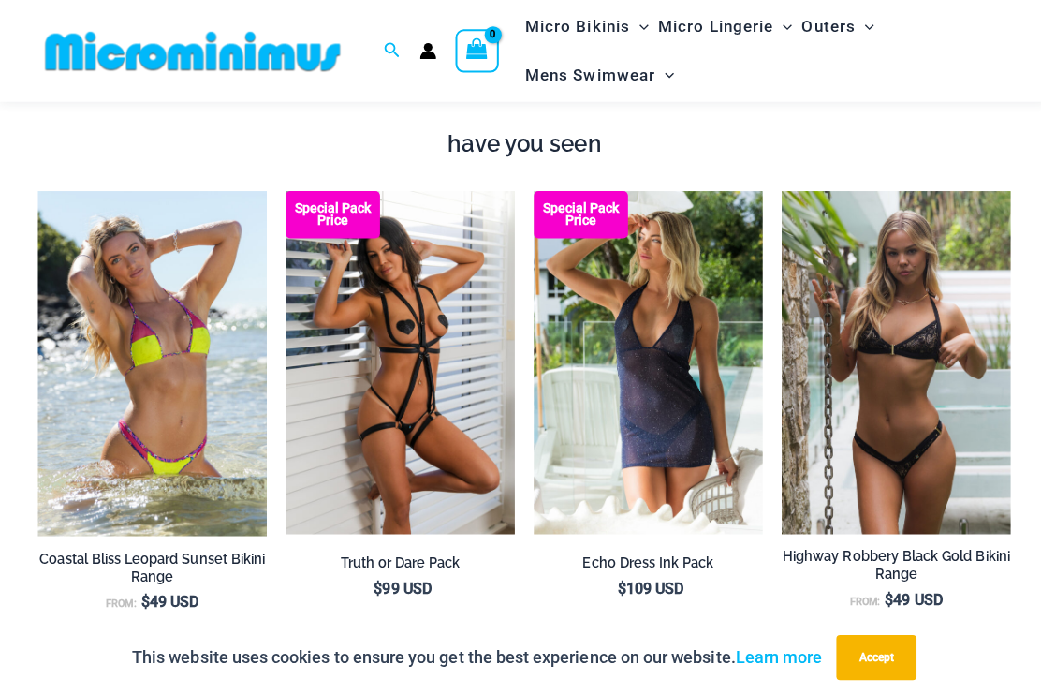 The image size is (1041, 694). I want to click on h2: Coastal Bliss Leopard Sunset Bikini Range, so click(151, 564).